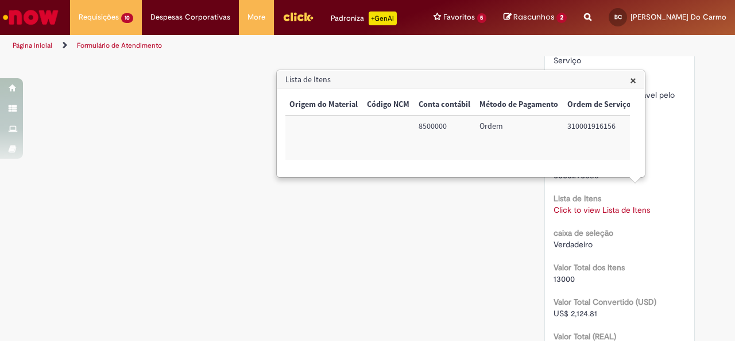 This screenshot has height=341, width=735. I want to click on span: BC, so click(618, 17).